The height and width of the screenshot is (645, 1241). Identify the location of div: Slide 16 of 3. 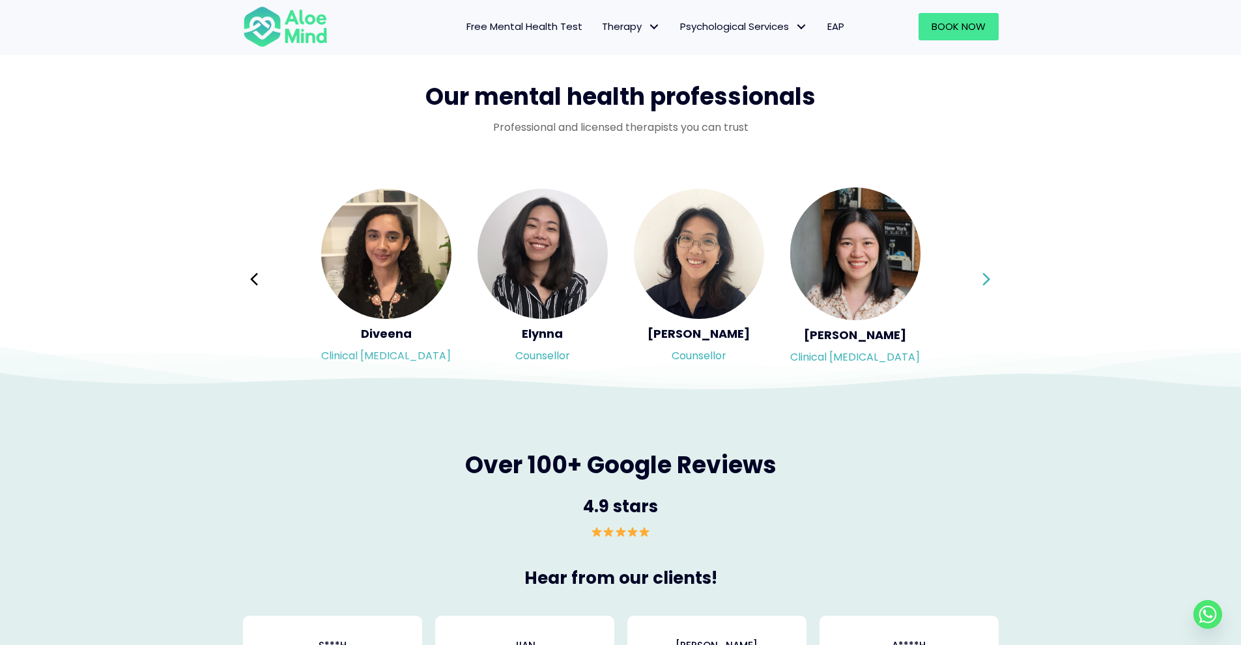
(386, 279).